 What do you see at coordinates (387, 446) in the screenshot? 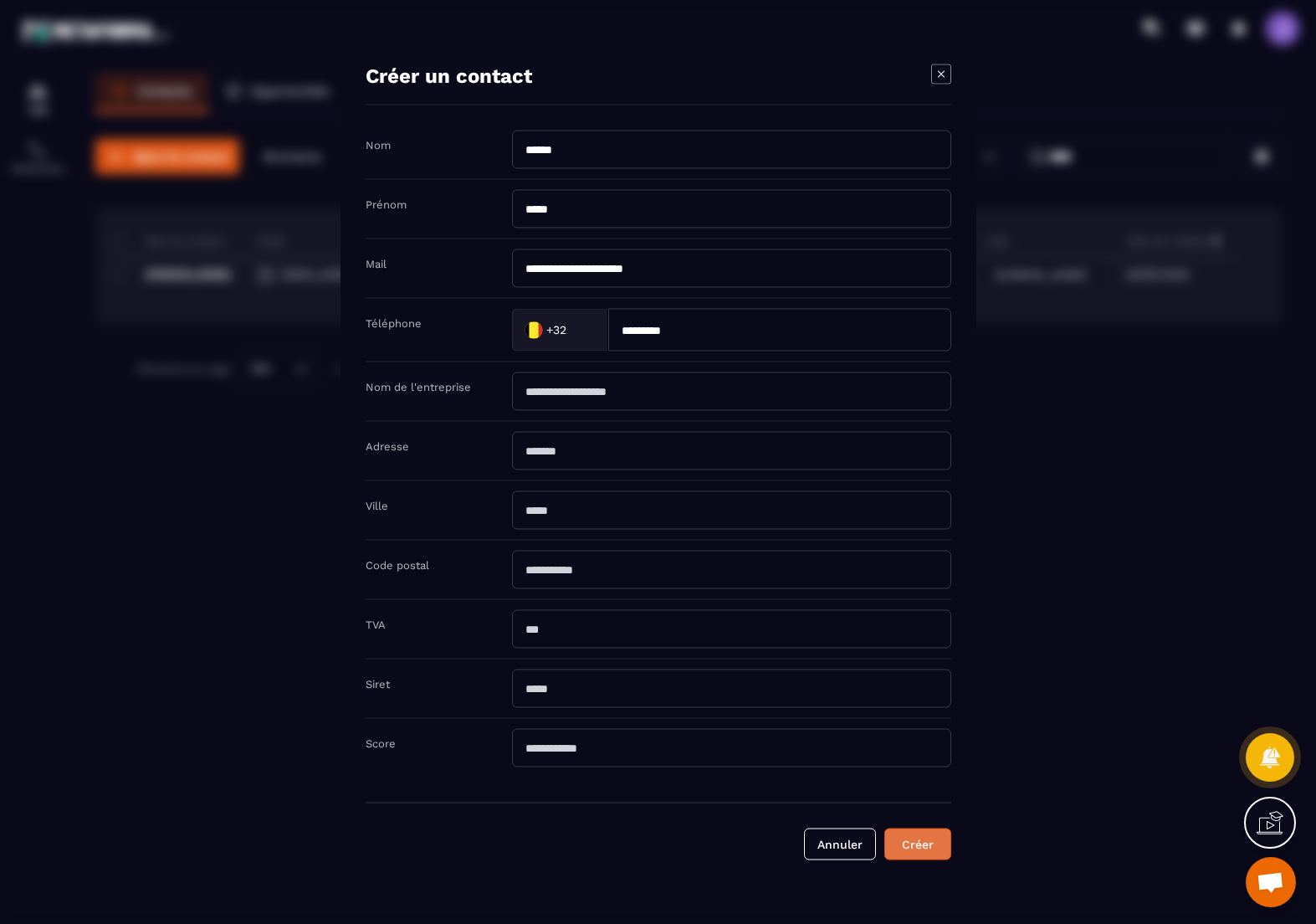
I see `label: Adresse` at bounding box center [387, 446].